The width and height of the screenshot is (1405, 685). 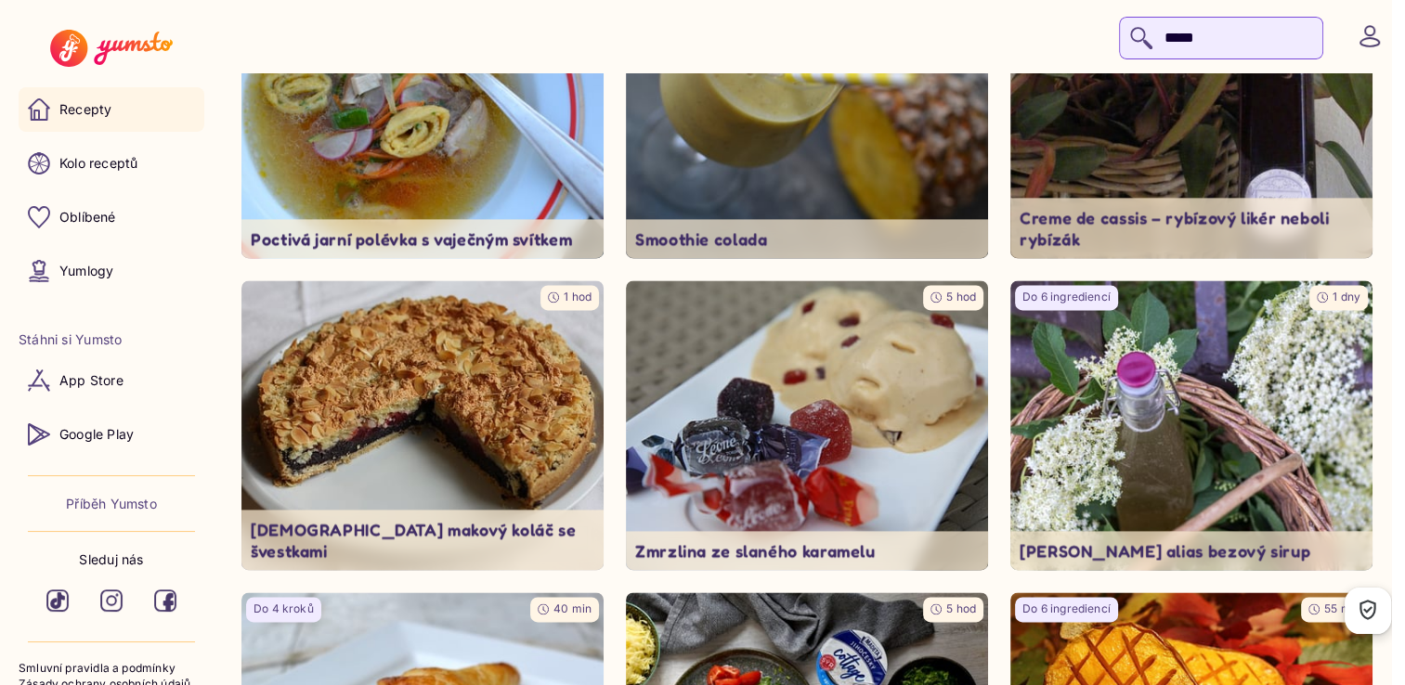 What do you see at coordinates (111, 271) in the screenshot?
I see `a: Yumlogy` at bounding box center [111, 271].